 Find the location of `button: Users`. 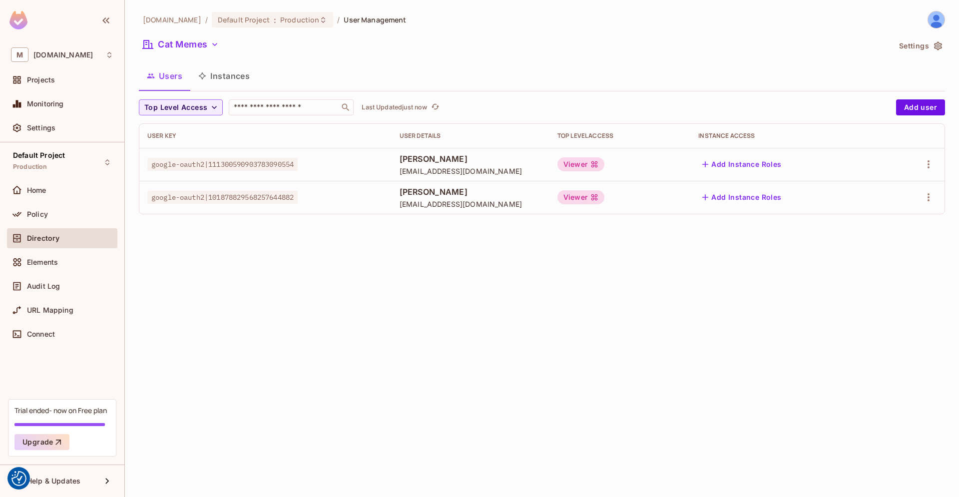

button: Users is located at coordinates (164, 76).